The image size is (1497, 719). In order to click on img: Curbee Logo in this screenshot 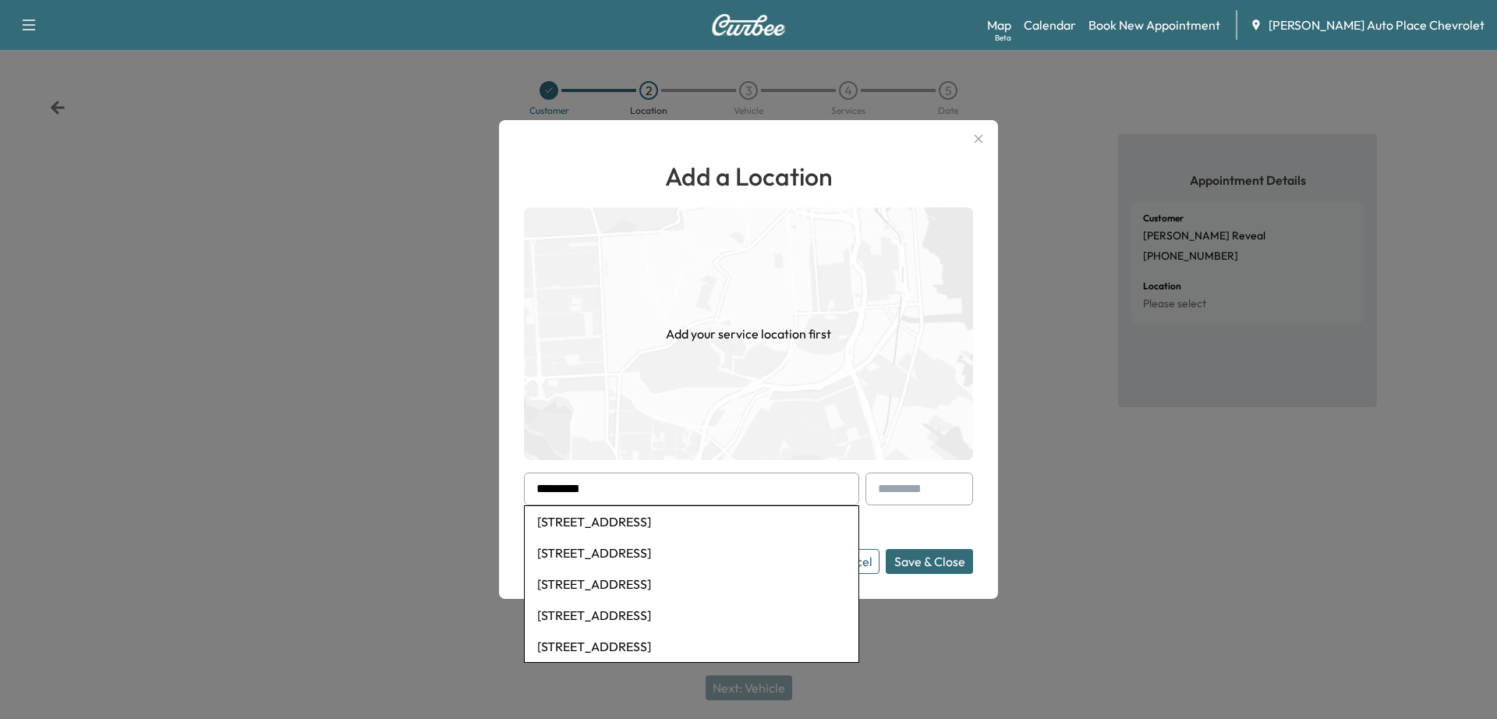, I will do `click(748, 25)`.